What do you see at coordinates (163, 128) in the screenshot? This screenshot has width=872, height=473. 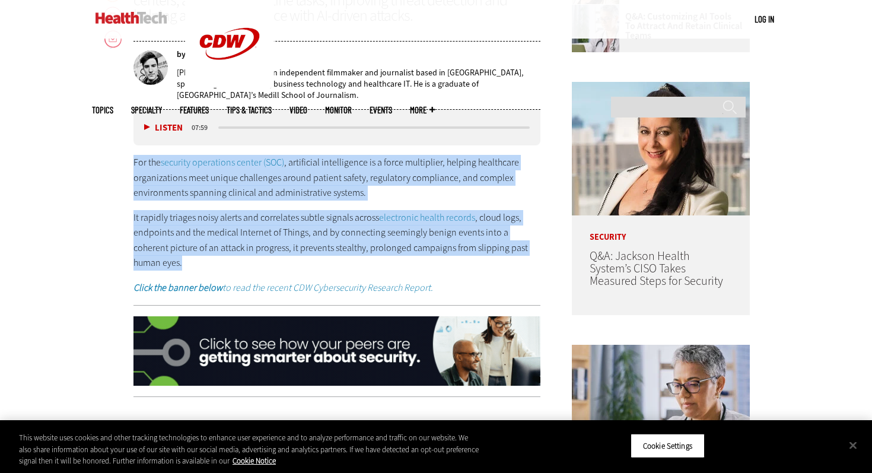 I see `button: Listen` at bounding box center [163, 128].